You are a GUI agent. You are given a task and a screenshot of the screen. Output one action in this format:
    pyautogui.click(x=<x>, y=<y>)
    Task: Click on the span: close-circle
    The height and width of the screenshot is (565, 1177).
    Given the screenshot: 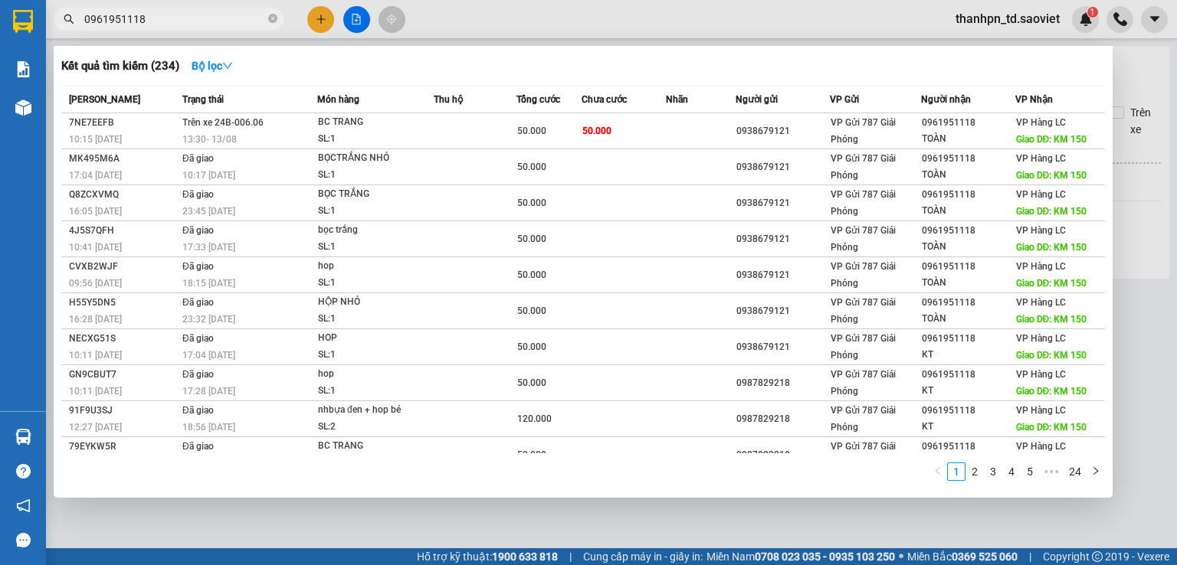 What is the action you would take?
    pyautogui.click(x=273, y=18)
    